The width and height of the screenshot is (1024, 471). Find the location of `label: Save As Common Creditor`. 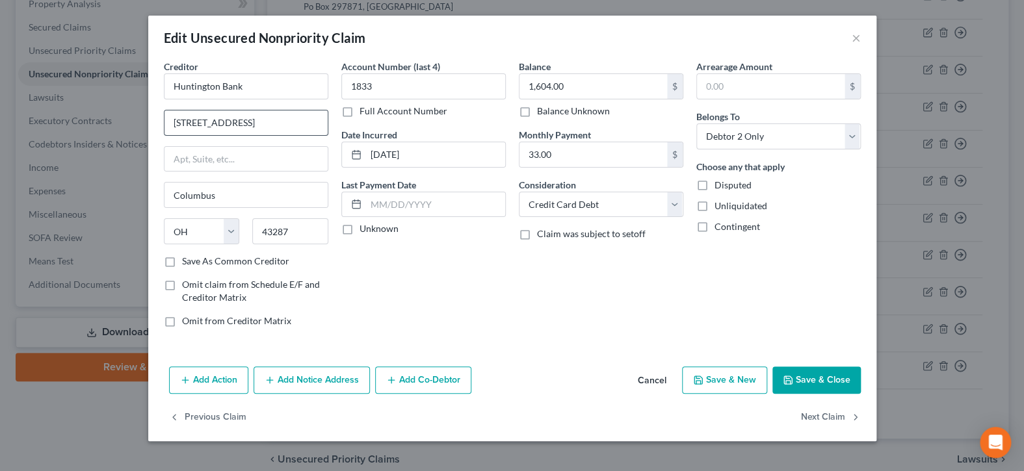

label: Save As Common Creditor is located at coordinates (235, 261).